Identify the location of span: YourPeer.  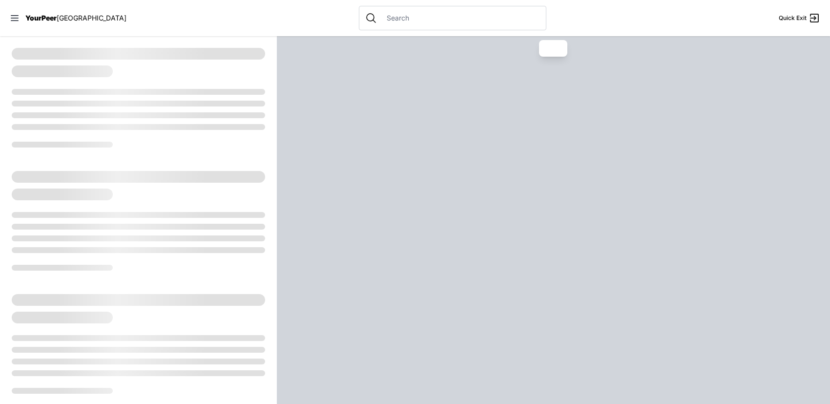
(41, 18).